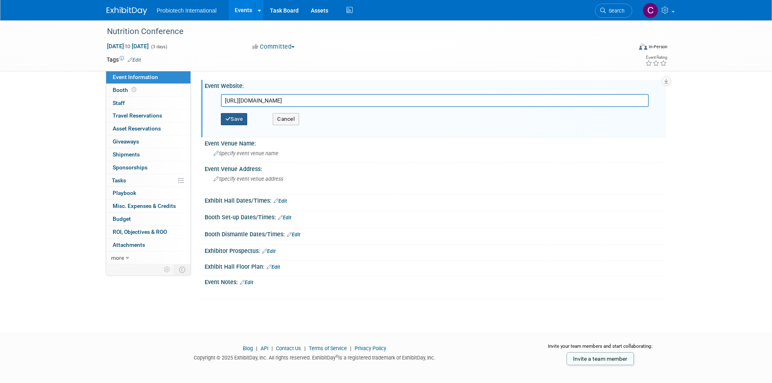 This screenshot has height=383, width=772. I want to click on span: Booth not reserved yet, so click(134, 90).